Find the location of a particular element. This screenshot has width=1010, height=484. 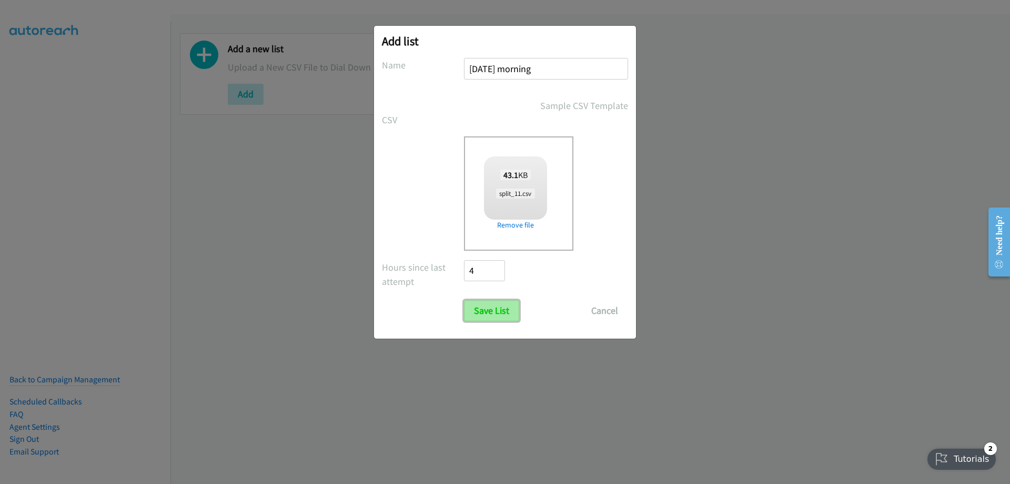

label: Name is located at coordinates (423, 65).